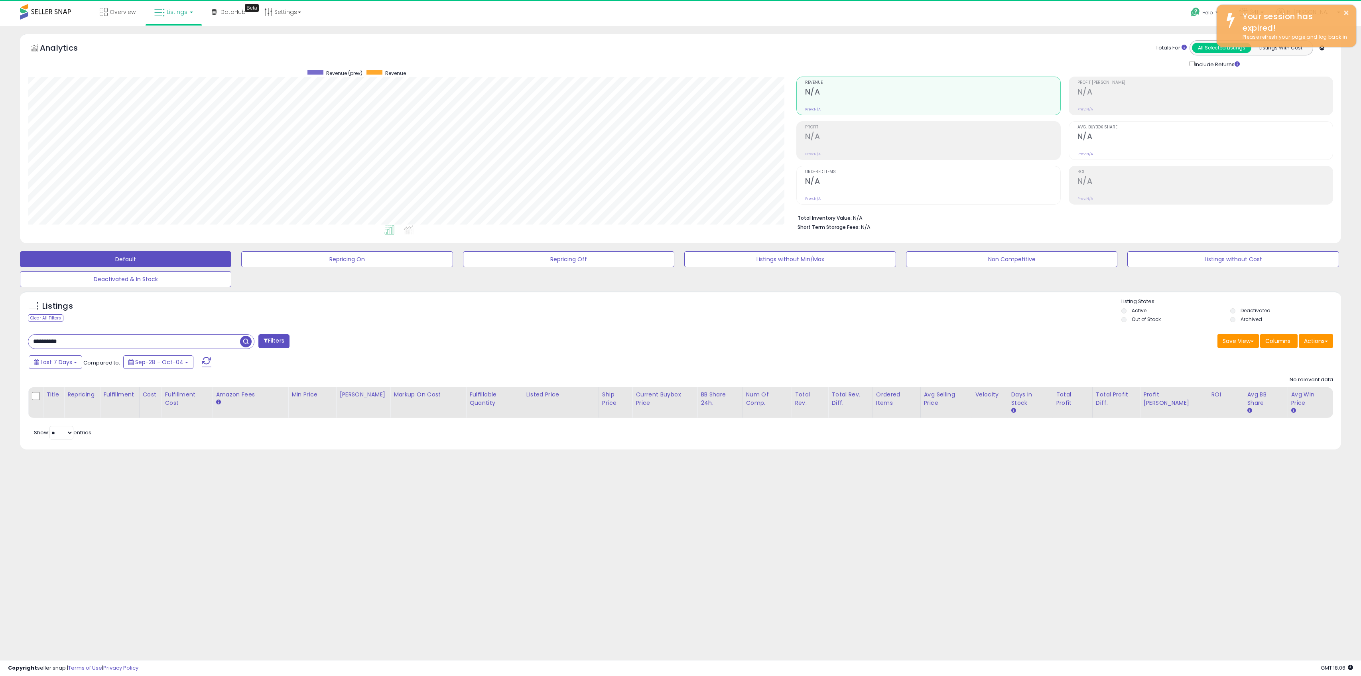 Image resolution: width=1361 pixels, height=676 pixels. What do you see at coordinates (1293, 22) in the screenshot?
I see `div: Your session has expired!` at bounding box center [1293, 22].